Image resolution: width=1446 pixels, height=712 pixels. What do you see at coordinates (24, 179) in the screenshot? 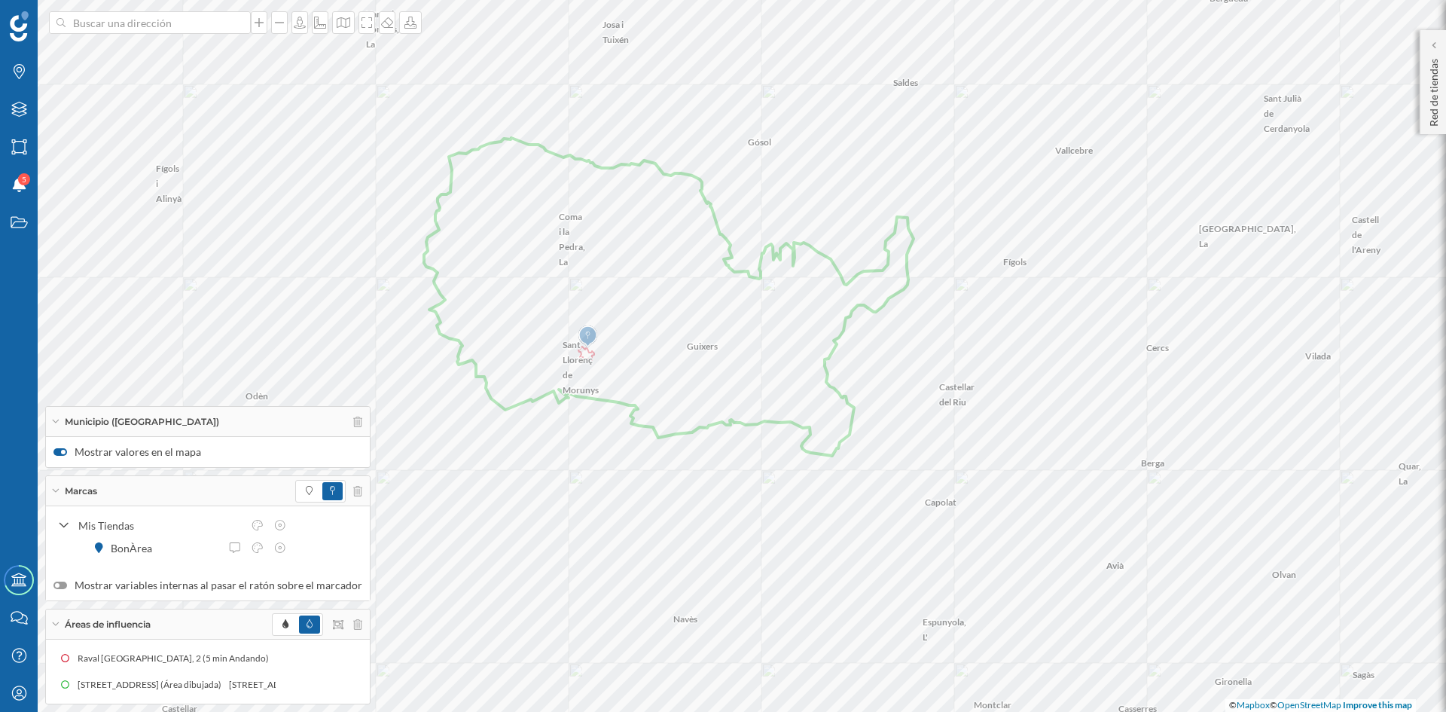
I see `span: 5` at bounding box center [24, 179].